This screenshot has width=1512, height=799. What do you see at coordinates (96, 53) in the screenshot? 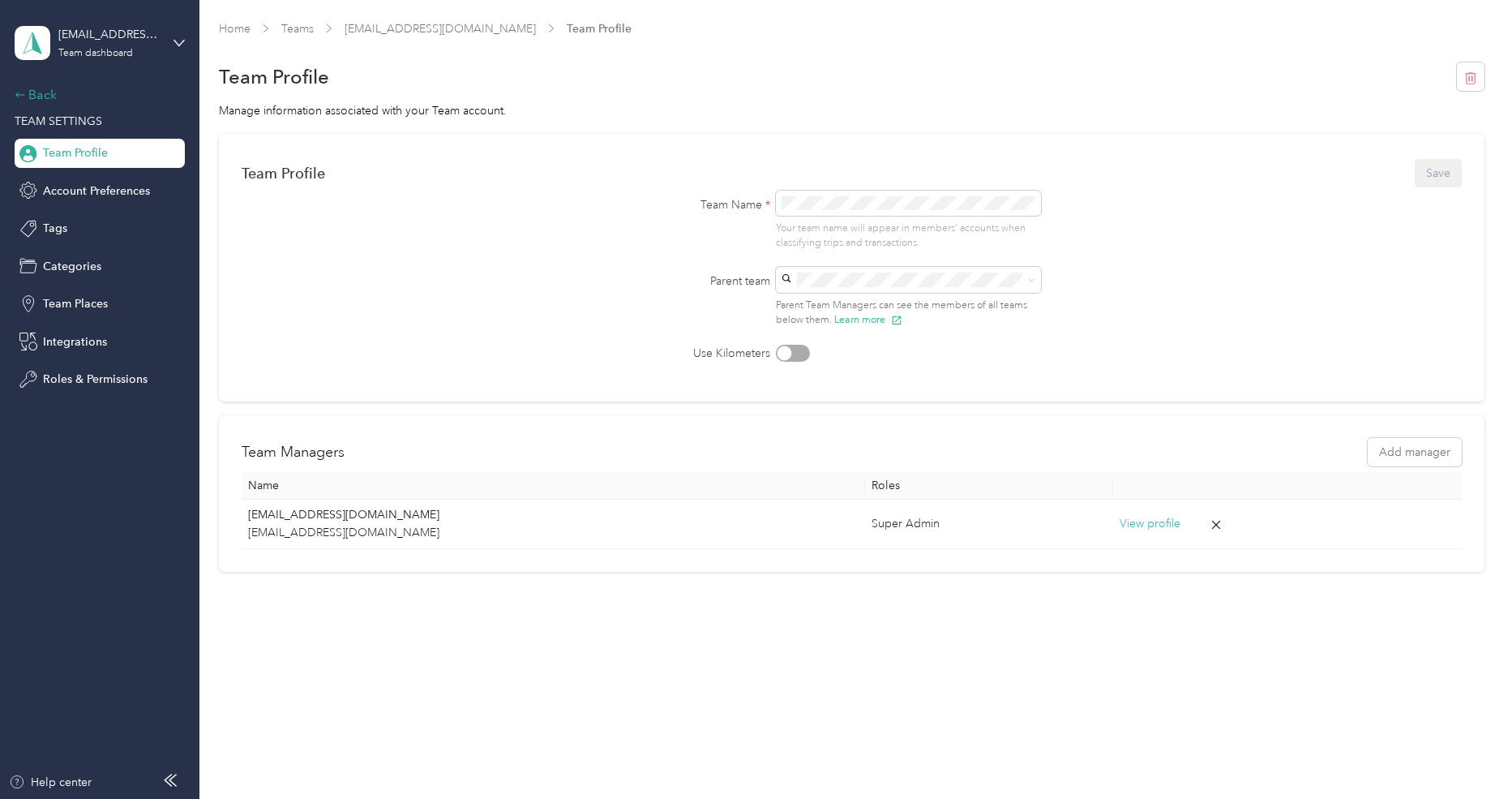
I see `div: Team dashboard` at bounding box center [96, 53].